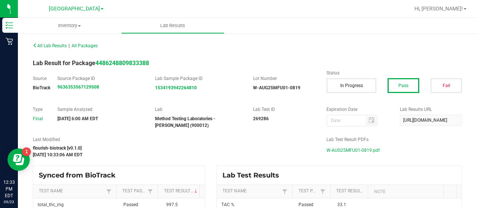  Describe the element at coordinates (446, 86) in the screenshot. I see `button: Fail` at that location.